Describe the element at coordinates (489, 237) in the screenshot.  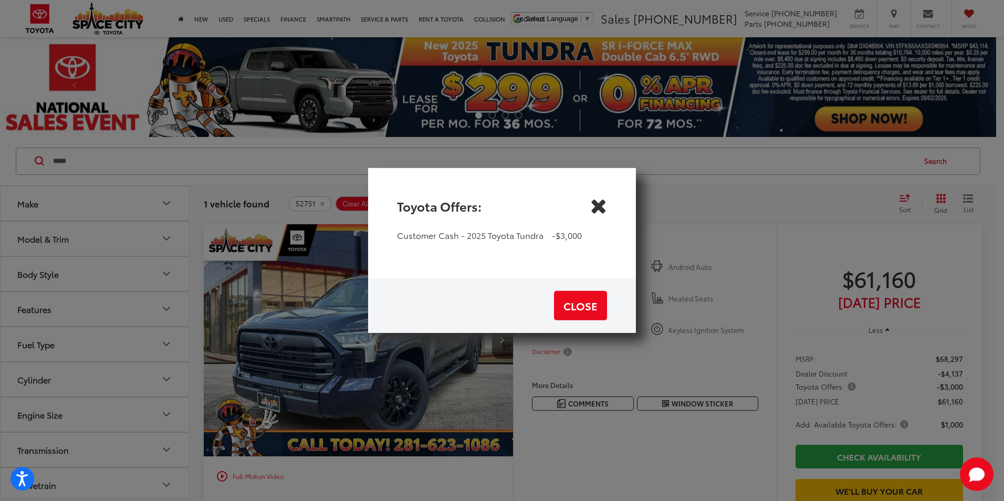
I see `li: Customer Cash - 2025 Toyota Tundra` at that location.